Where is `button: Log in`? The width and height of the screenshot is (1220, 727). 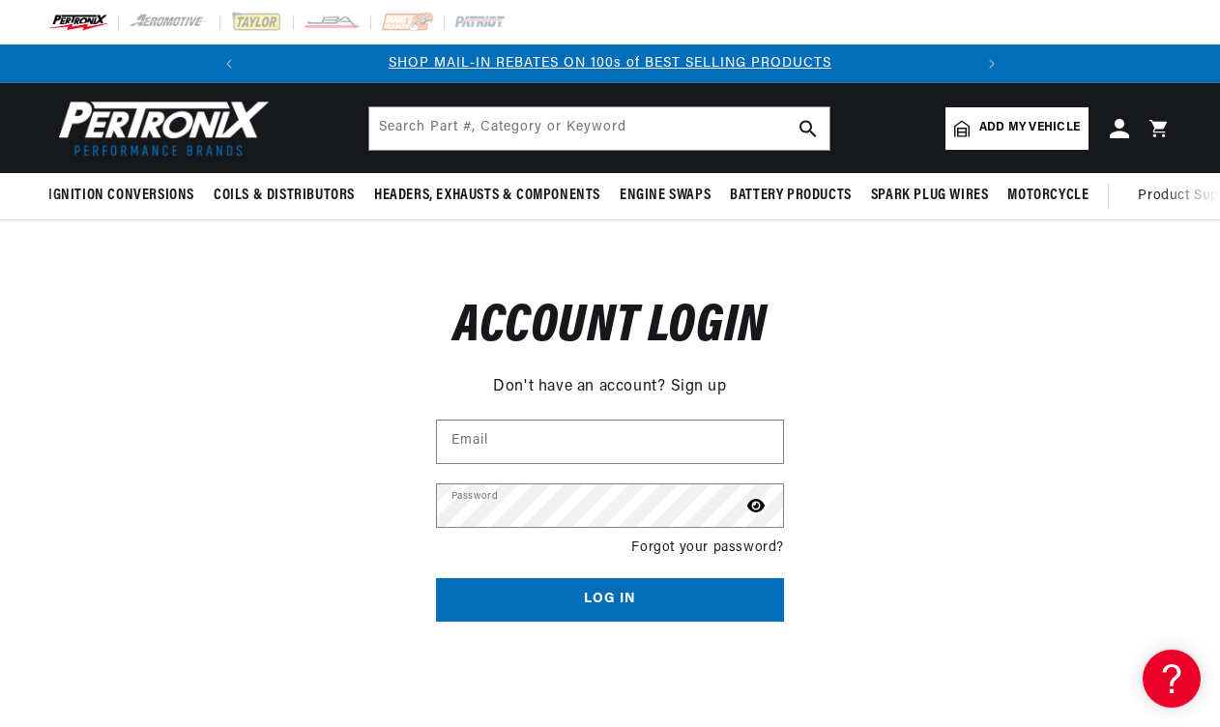 button: Log in is located at coordinates (610, 599).